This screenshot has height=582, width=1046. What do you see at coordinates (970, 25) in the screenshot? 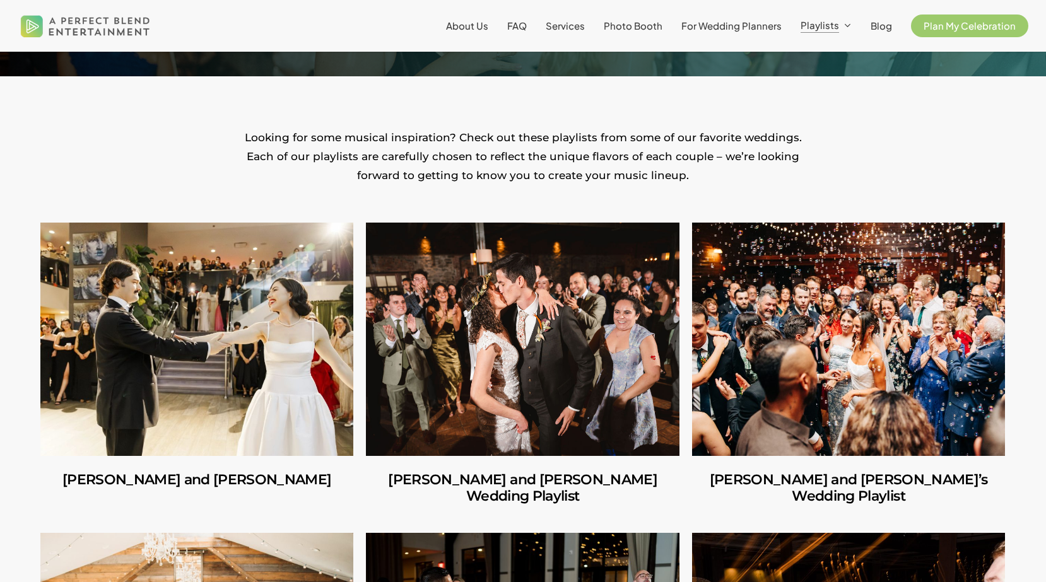
I see `span: Plan My Celebration` at bounding box center [970, 25].